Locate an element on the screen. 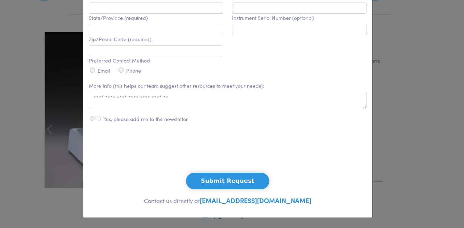 The width and height of the screenshot is (464, 228). label: Phone is located at coordinates (133, 71).